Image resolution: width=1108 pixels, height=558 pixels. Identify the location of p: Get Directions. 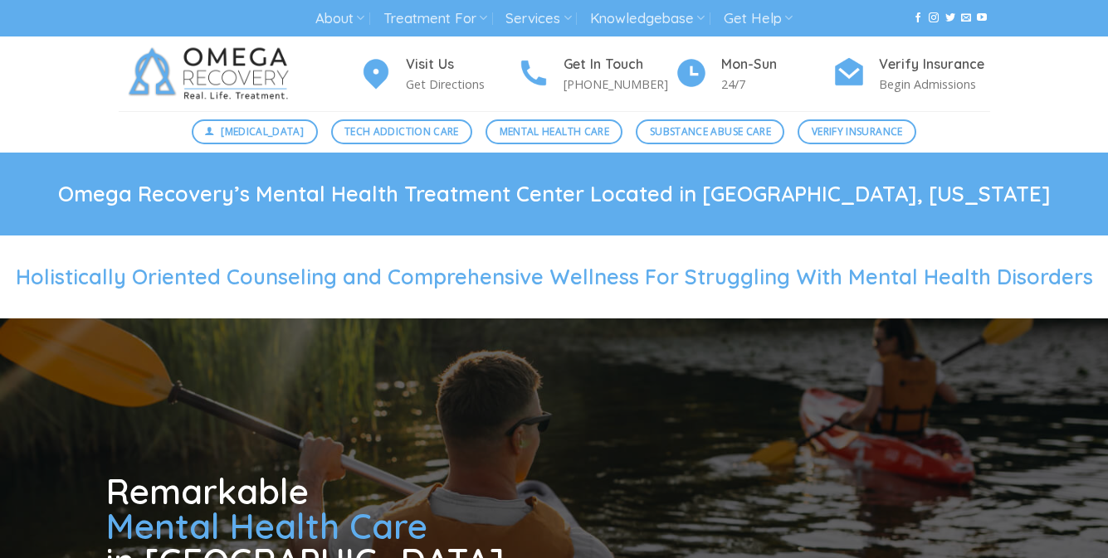
(461, 84).